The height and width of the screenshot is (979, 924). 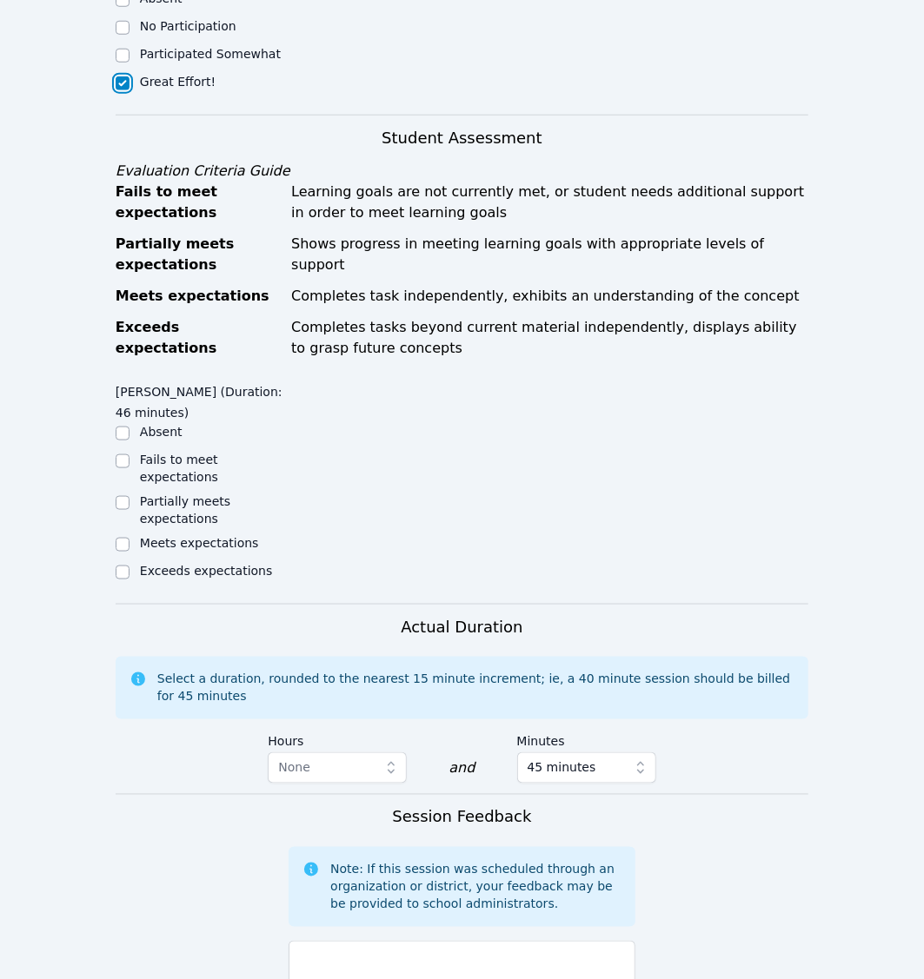 What do you see at coordinates (586, 739) in the screenshot?
I see `label: Minutes` at bounding box center [586, 739].